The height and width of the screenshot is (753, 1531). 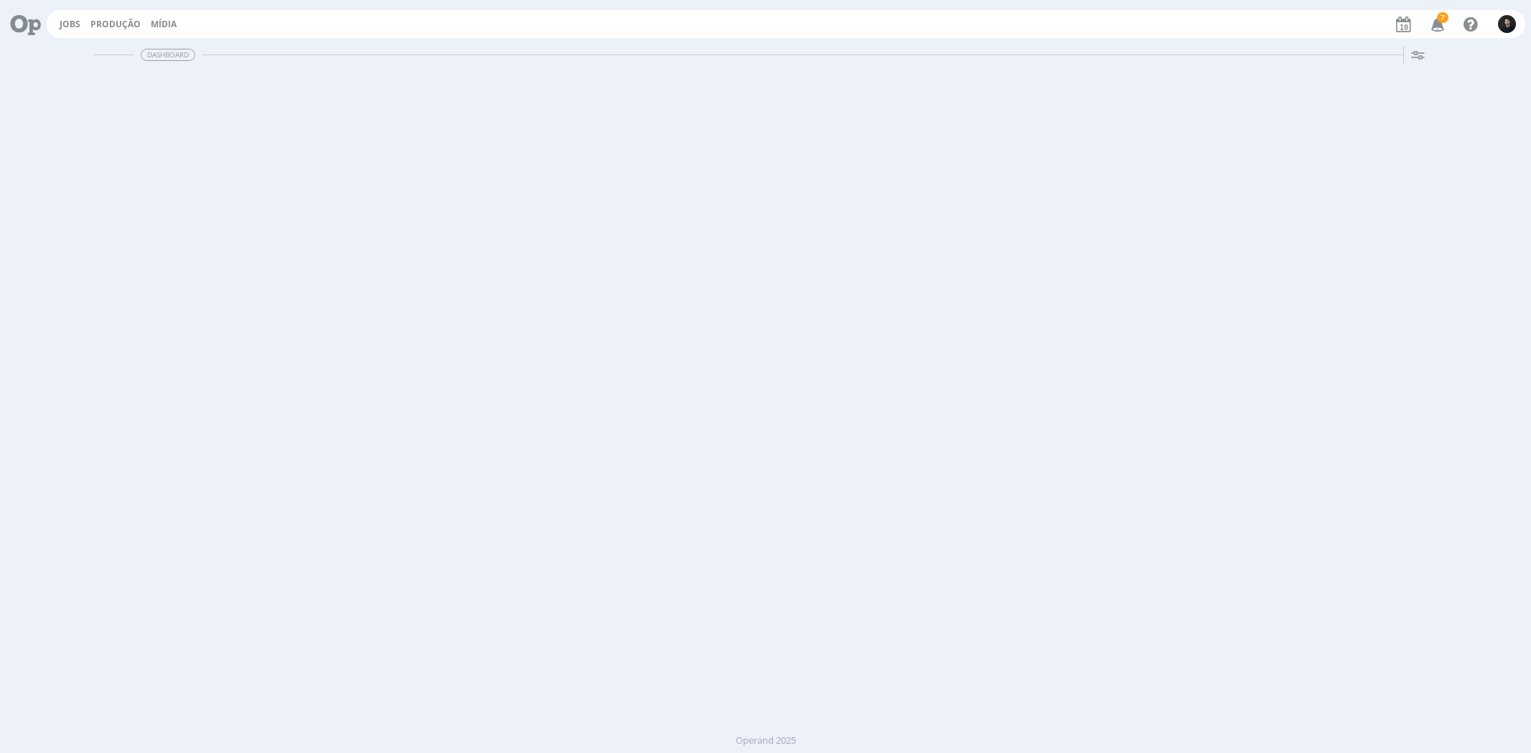 I want to click on a: Produção, so click(x=116, y=24).